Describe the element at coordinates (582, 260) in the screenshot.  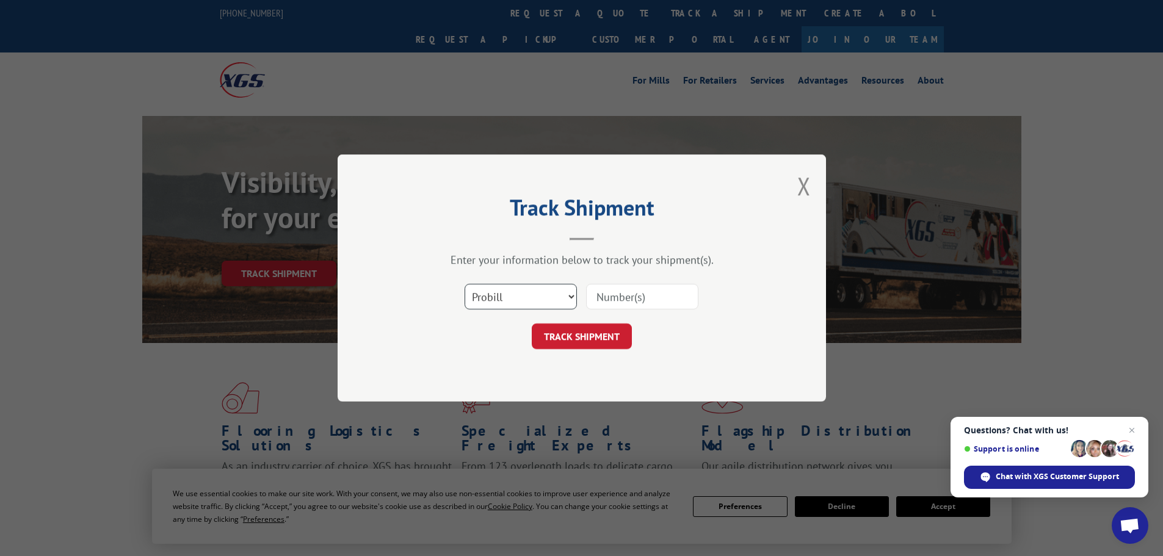
I see `div: Enter your information below to track your shipment(s).` at that location.